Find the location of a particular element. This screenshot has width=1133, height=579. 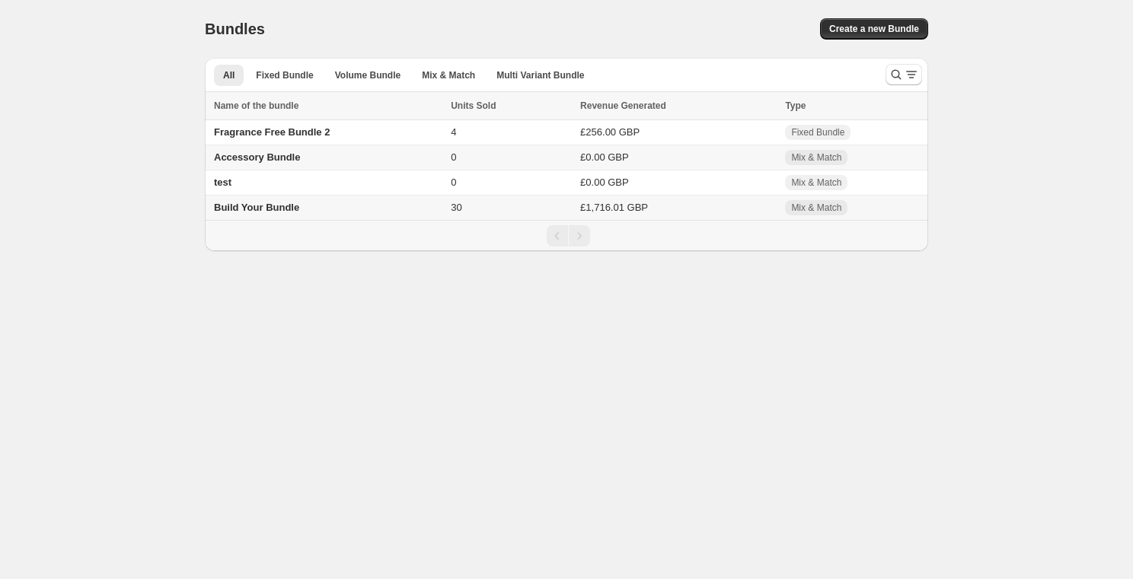

span: Units Sold is located at coordinates (473, 106).